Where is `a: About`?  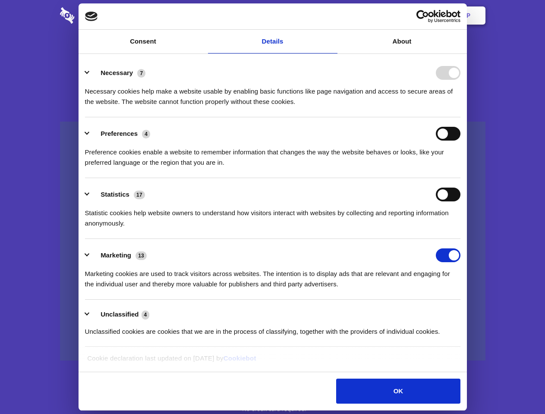
a: About is located at coordinates (402, 41).